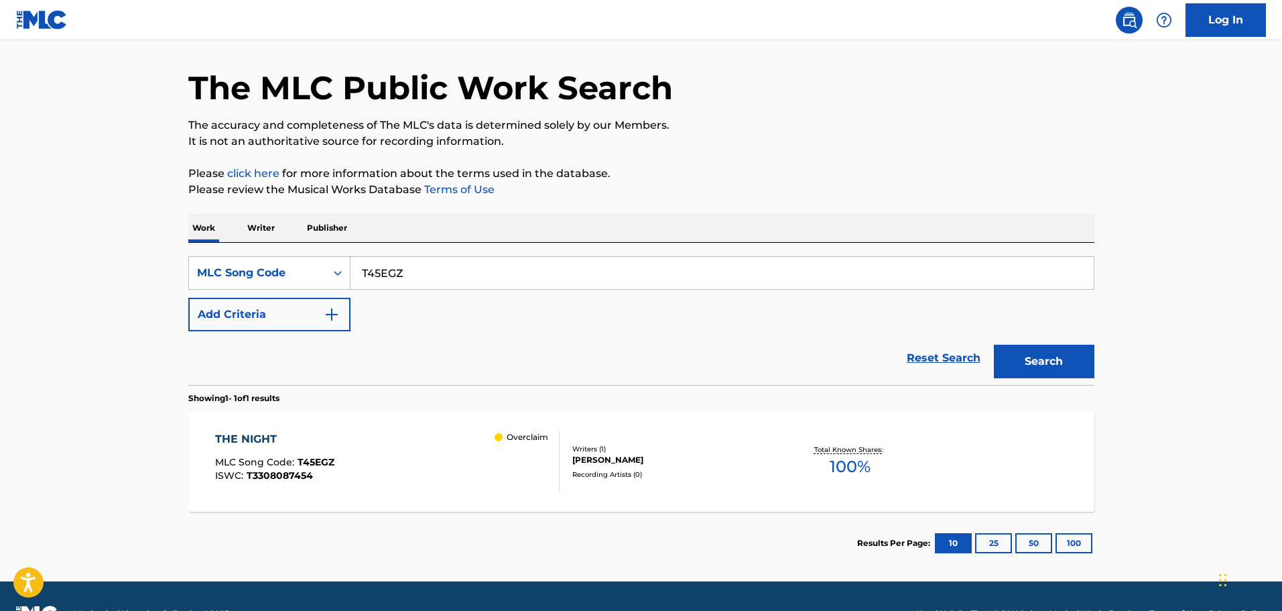 This screenshot has width=1282, height=611. What do you see at coordinates (1034, 543) in the screenshot?
I see `button: 50` at bounding box center [1034, 543].